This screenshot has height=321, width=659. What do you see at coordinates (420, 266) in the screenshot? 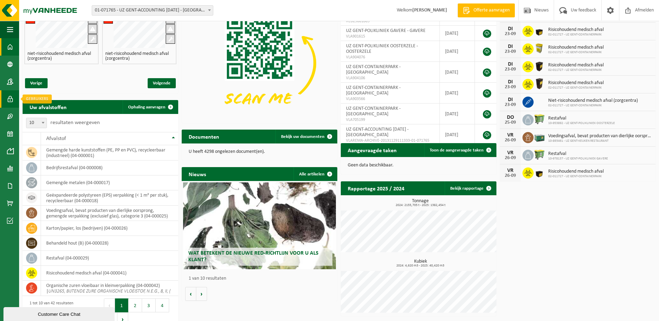
I see `span: 2024: 4,620 m3 - 2025: 40,420 m3` at bounding box center [420, 266].